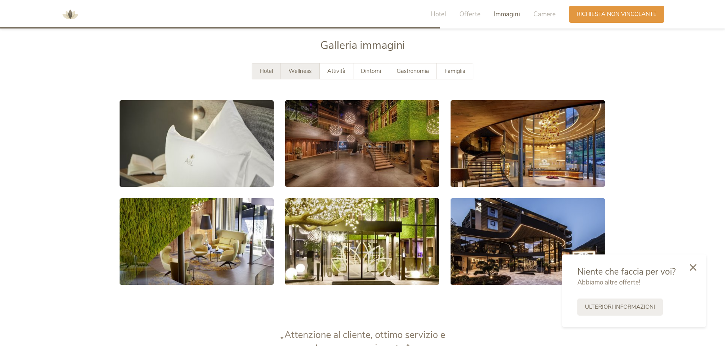 The image size is (725, 346). What do you see at coordinates (620, 307) in the screenshot?
I see `span: Ulteriori informazioni` at bounding box center [620, 307].